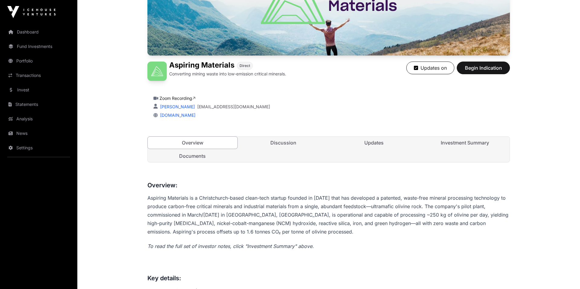 This screenshot has width=580, height=289. I want to click on img: Icehouse Ventures Logo, so click(31, 12).